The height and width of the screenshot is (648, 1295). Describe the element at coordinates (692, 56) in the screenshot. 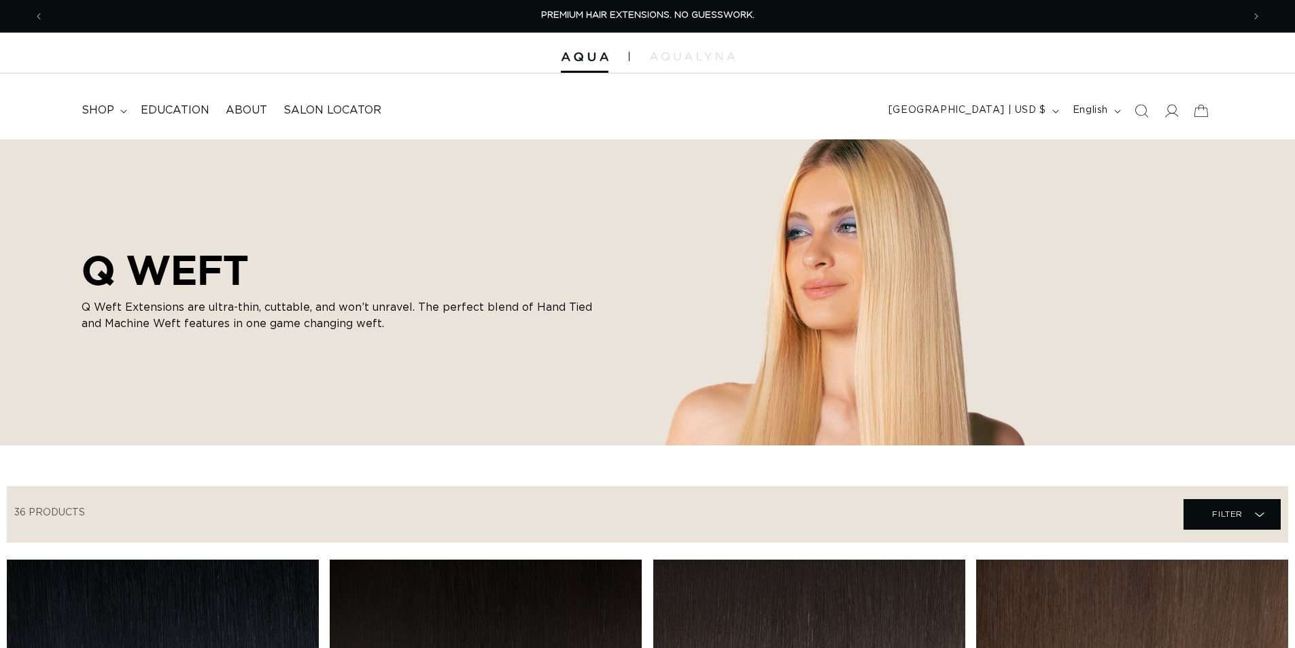

I see `img: aqualyna.com` at that location.